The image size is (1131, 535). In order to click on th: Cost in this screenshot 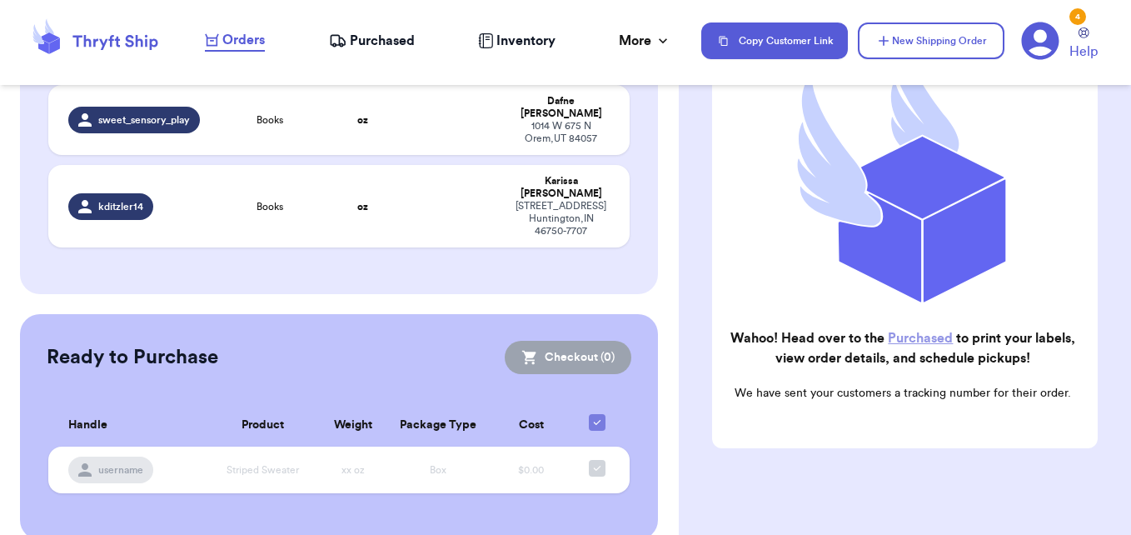, I will do `click(531, 425)`.